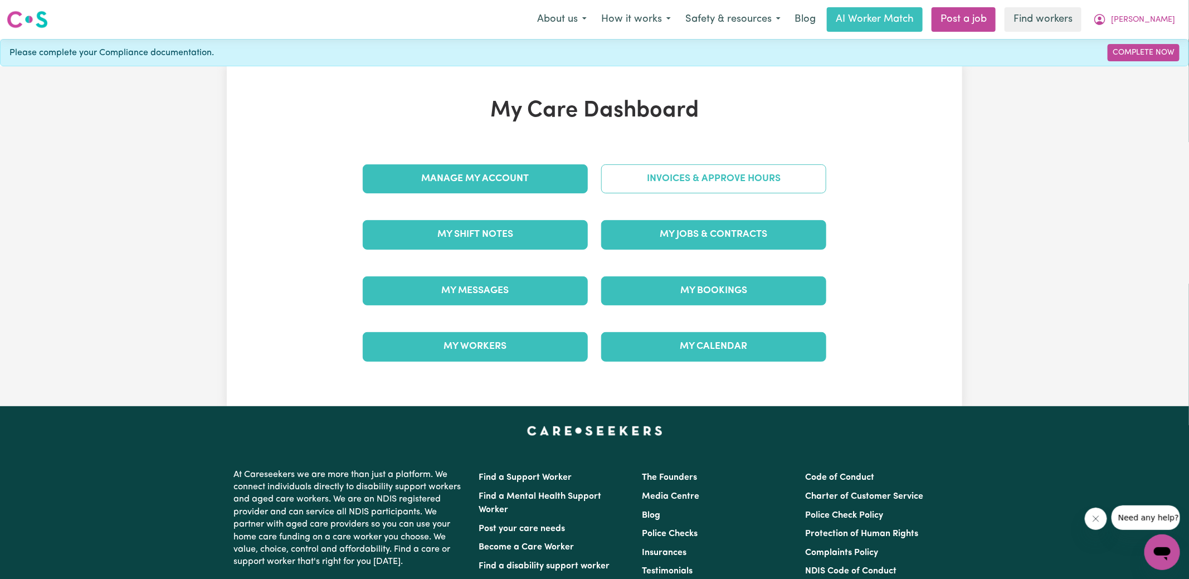  What do you see at coordinates (526, 547) in the screenshot?
I see `a: Become a Care Worker` at bounding box center [526, 547].